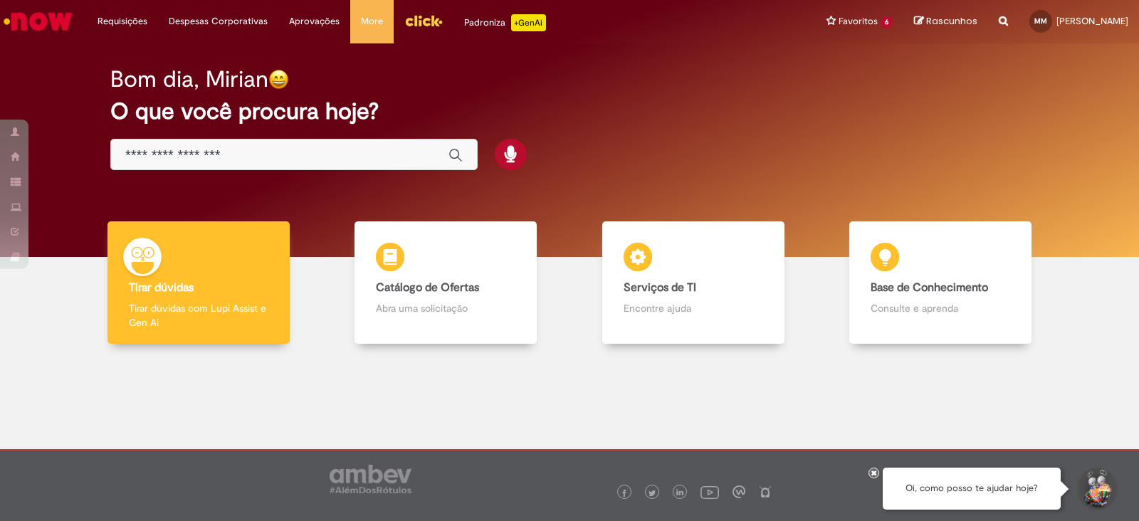  Describe the element at coordinates (972, 489) in the screenshot. I see `div: Oi, como posso te ajudar hoje?` at that location.